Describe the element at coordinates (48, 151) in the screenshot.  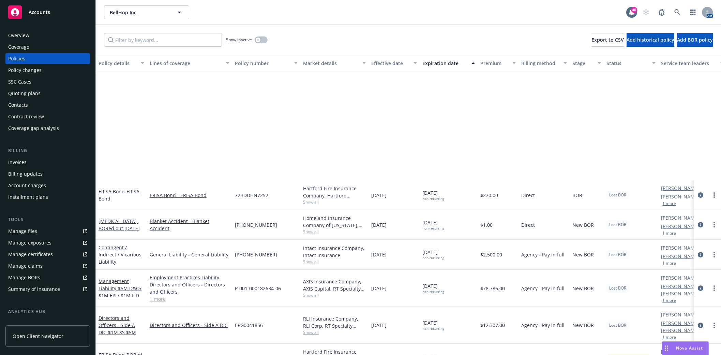
I see `div: Billing` at that location.